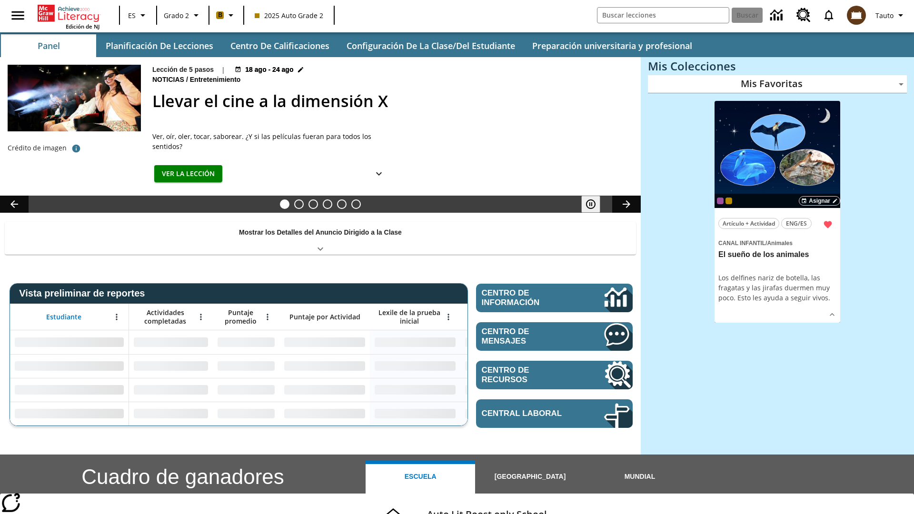 The height and width of the screenshot is (514, 914). I want to click on button: Crédito de foto: The Asahi Shimbun vía Getty Images, so click(76, 149).